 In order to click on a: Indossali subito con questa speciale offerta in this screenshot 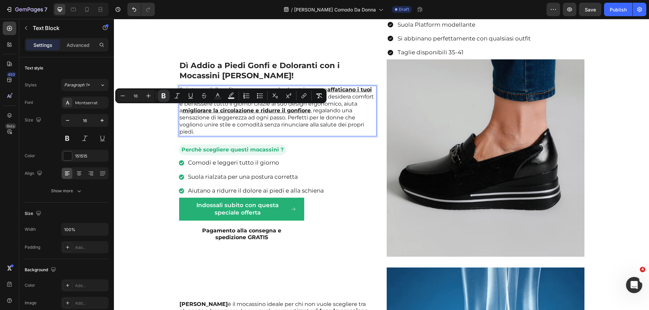, I will do `click(128, 191)`.